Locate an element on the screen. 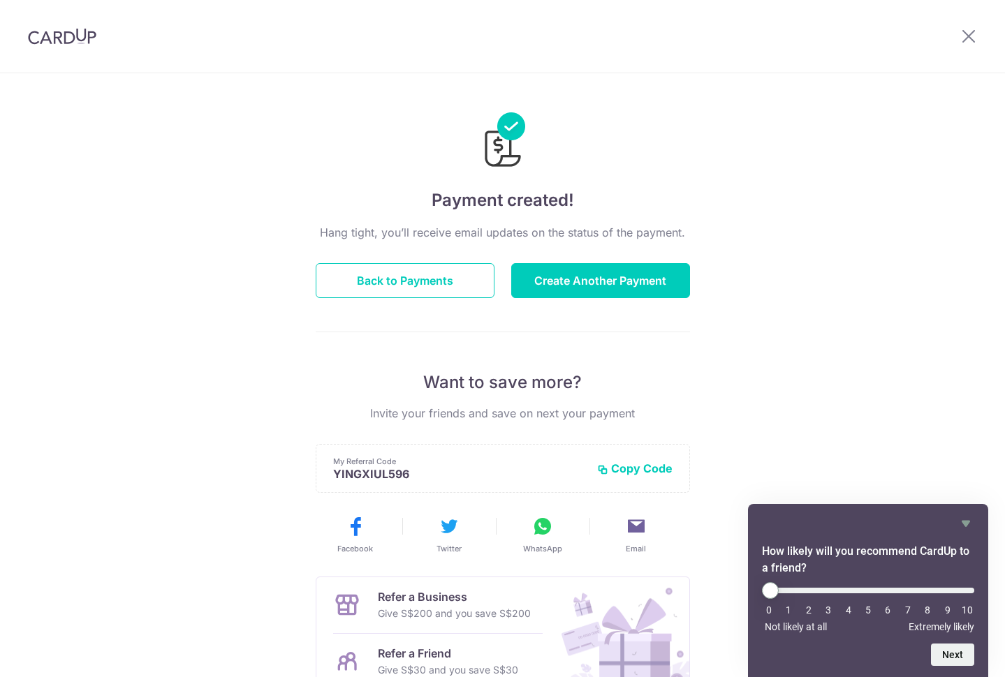 The height and width of the screenshot is (677, 1005). button: Facebook is located at coordinates (355, 535).